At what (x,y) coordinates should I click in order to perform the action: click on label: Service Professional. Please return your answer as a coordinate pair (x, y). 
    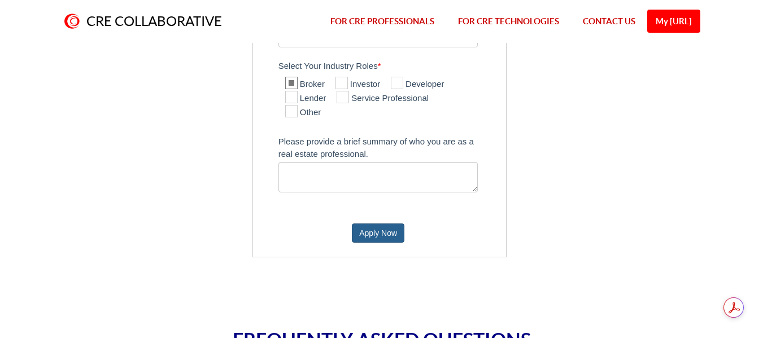
    Looking at the image, I should click on (382, 99).